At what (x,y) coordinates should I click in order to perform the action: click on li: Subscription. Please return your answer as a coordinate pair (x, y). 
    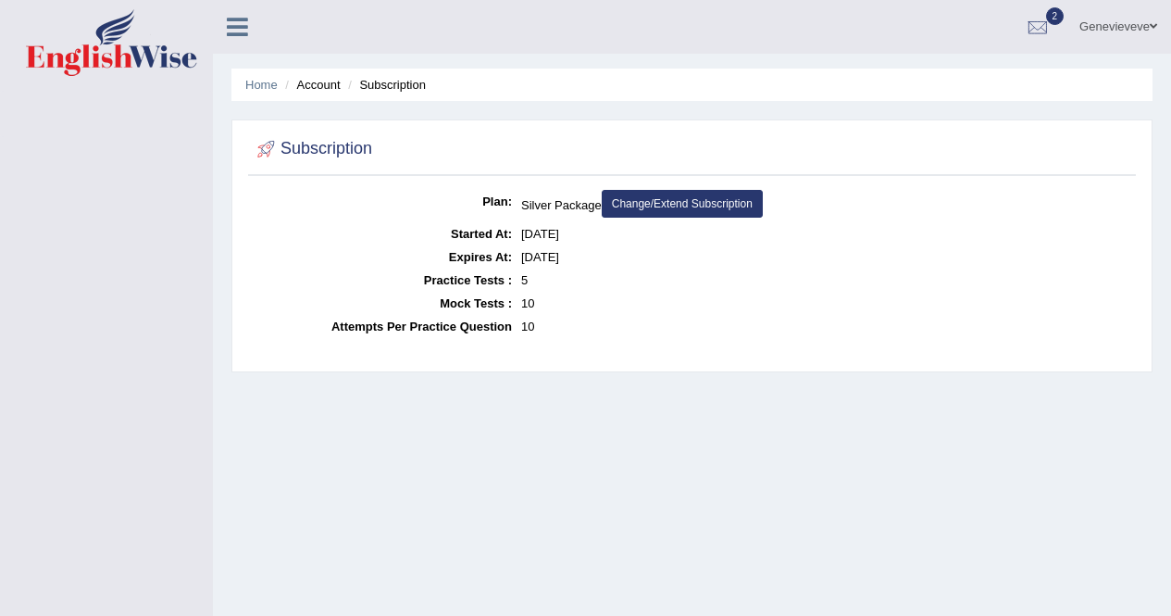
    Looking at the image, I should click on (384, 84).